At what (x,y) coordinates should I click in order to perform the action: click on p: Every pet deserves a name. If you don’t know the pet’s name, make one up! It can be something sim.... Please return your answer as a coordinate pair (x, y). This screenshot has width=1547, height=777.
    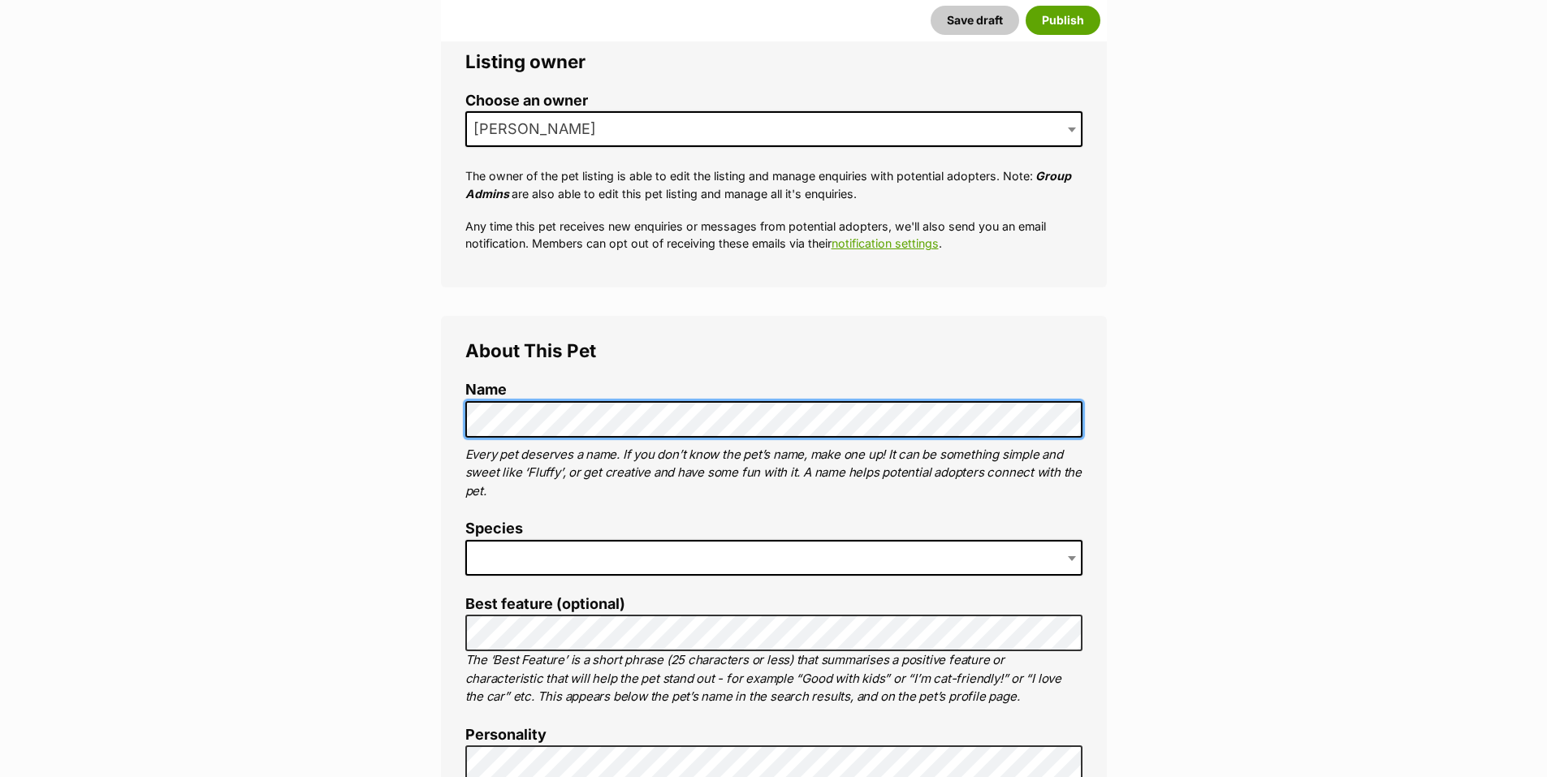
    Looking at the image, I should click on (774, 473).